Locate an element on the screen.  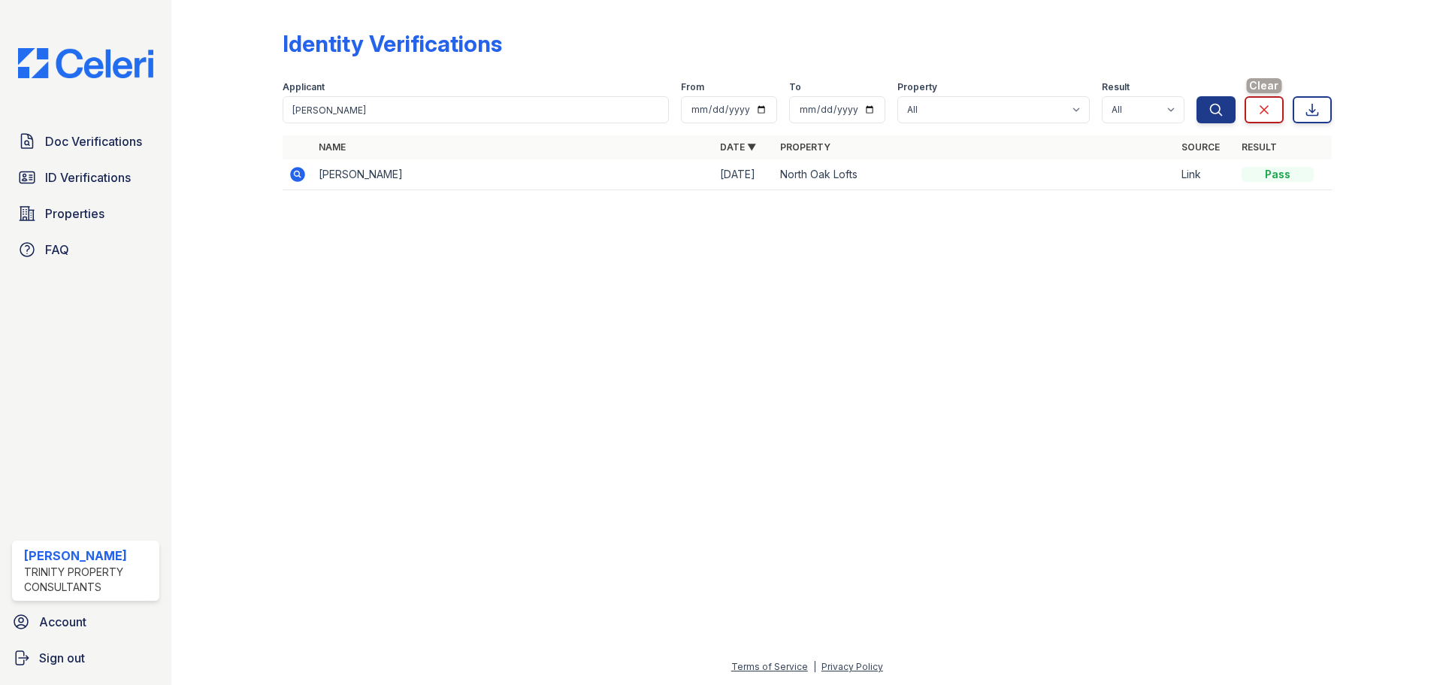
label: Result is located at coordinates (1116, 87).